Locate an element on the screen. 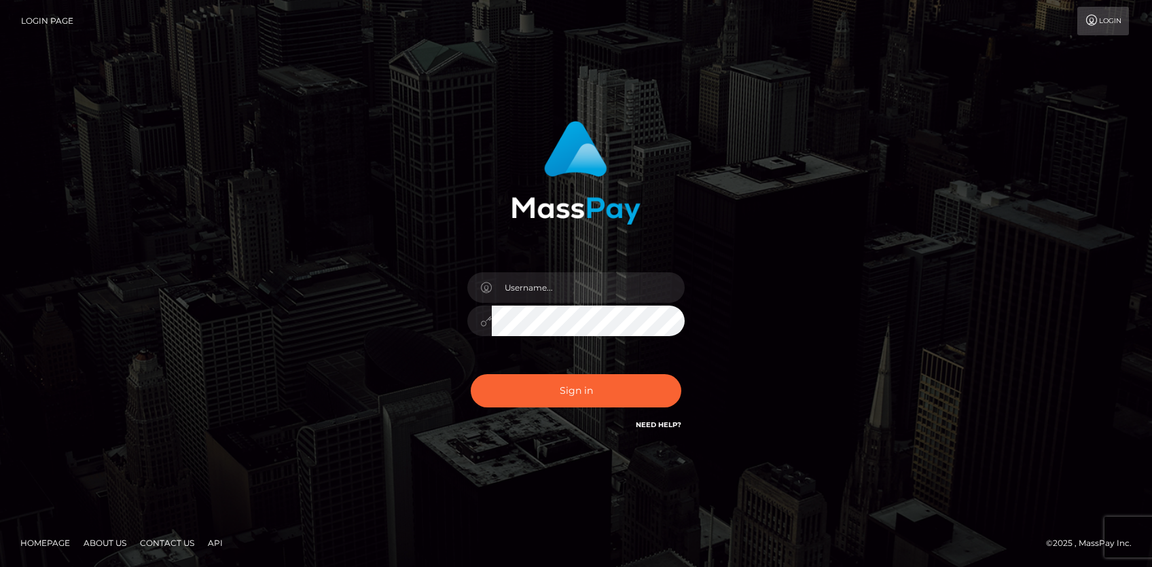 The height and width of the screenshot is (567, 1152). a: Login is located at coordinates (1103, 21).